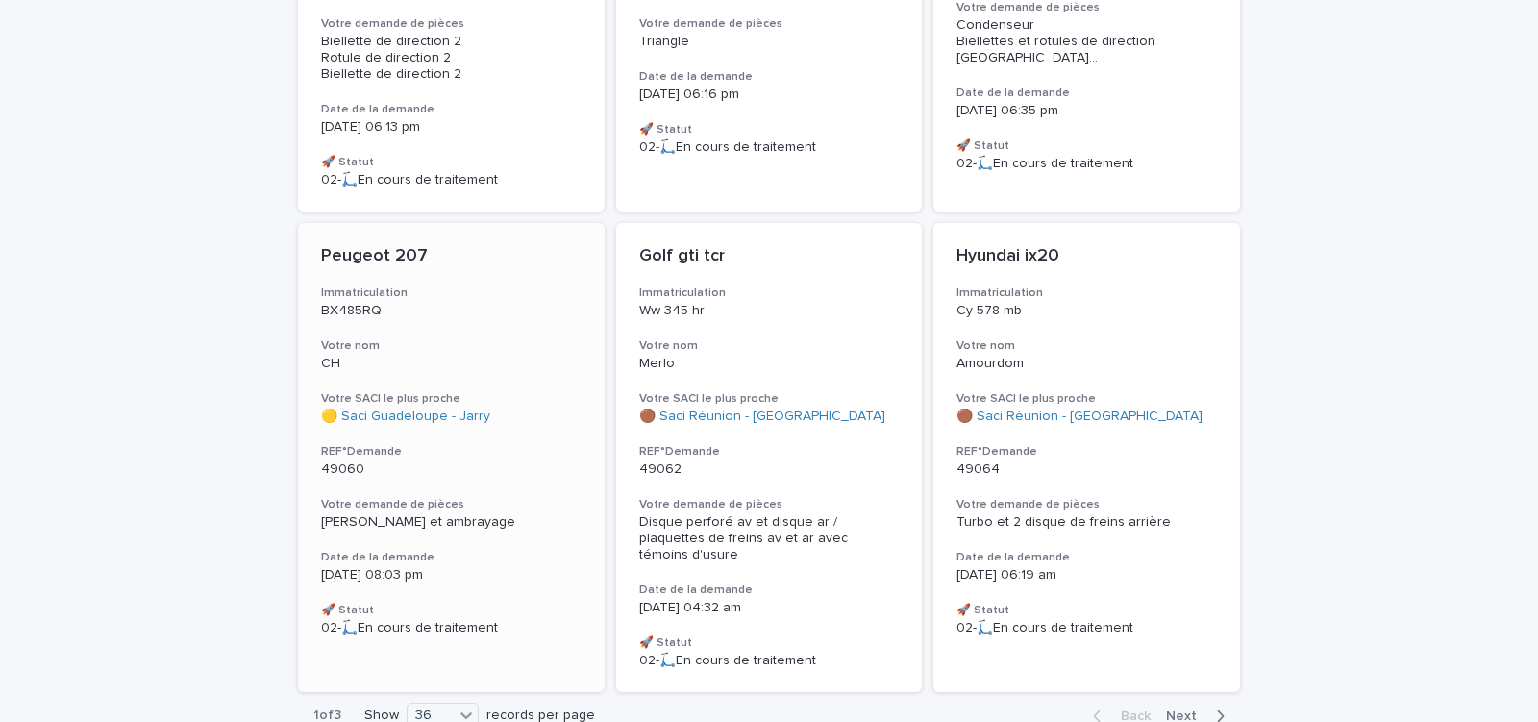 Image resolution: width=1538 pixels, height=722 pixels. I want to click on a: Golf gti tcrImmatriculationWw-345-hrVotre nomMerloVotre SACI le plus proche🟤 Saci Réunion - [GEOG..., so click(769, 458).